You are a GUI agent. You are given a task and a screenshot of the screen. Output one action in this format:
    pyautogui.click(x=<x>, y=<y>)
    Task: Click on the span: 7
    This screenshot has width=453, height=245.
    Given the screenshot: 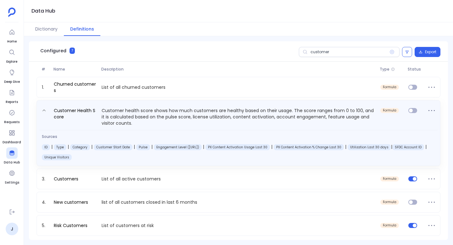 What is the action you would take?
    pyautogui.click(x=72, y=51)
    